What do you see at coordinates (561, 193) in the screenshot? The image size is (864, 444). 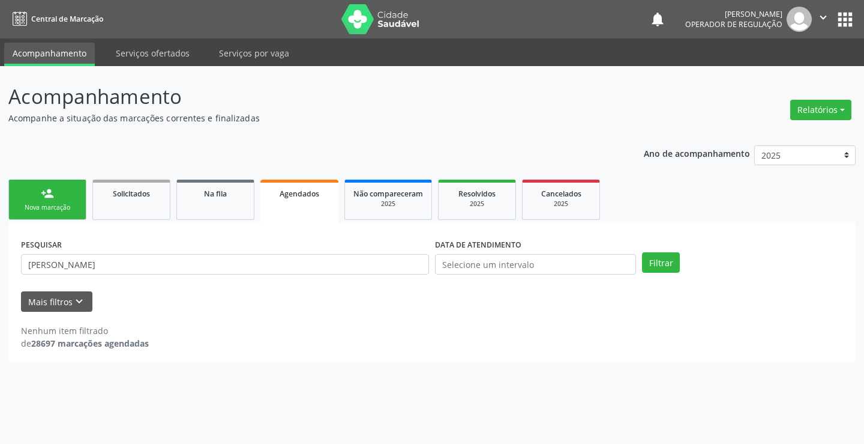 I see `span: Cancelados` at bounding box center [561, 193].